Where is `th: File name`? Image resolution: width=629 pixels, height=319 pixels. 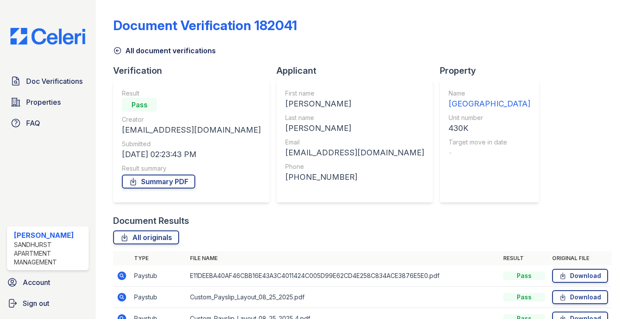 th: File name is located at coordinates (343, 258).